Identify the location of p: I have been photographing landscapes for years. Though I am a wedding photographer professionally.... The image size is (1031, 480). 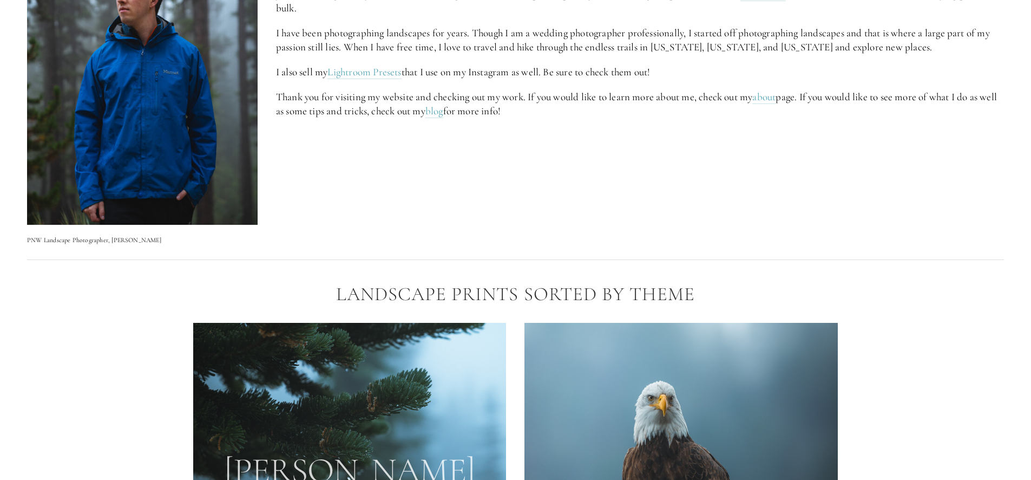
(640, 40).